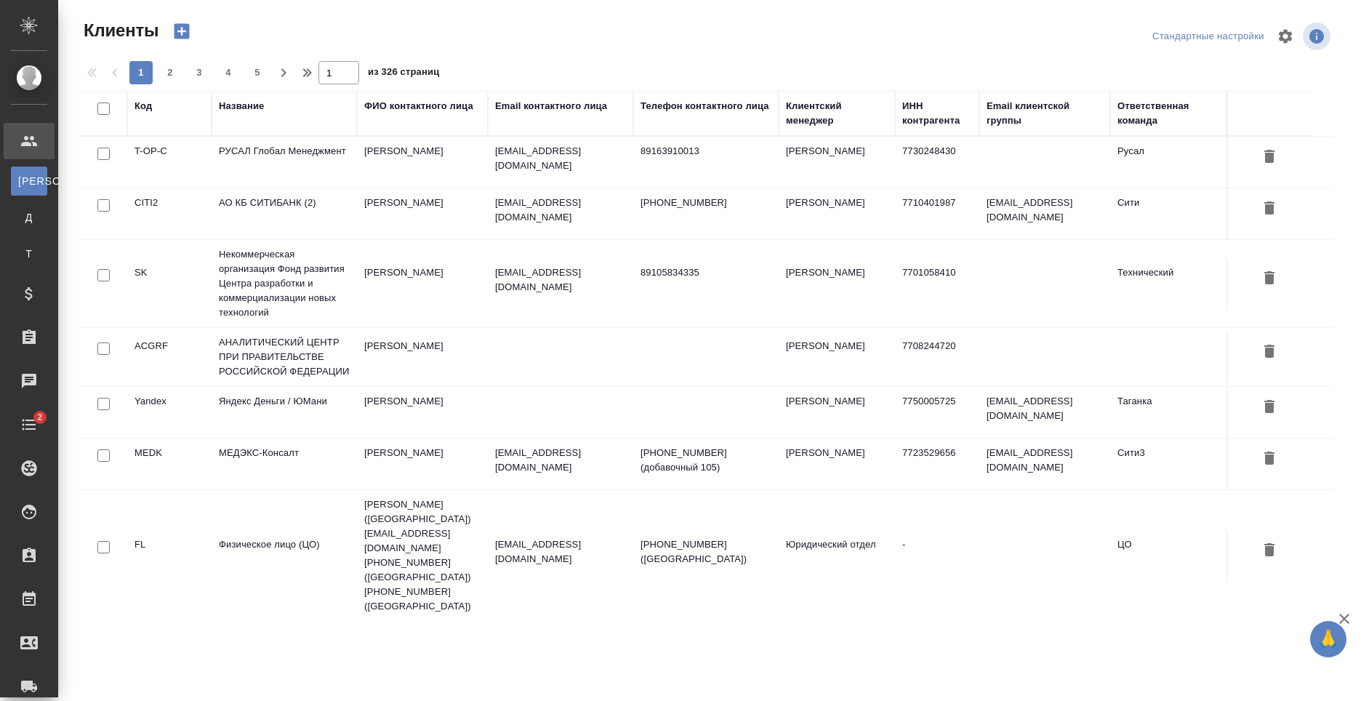 The width and height of the screenshot is (1361, 701). I want to click on td: Физическое лицо (ЦО), so click(284, 555).